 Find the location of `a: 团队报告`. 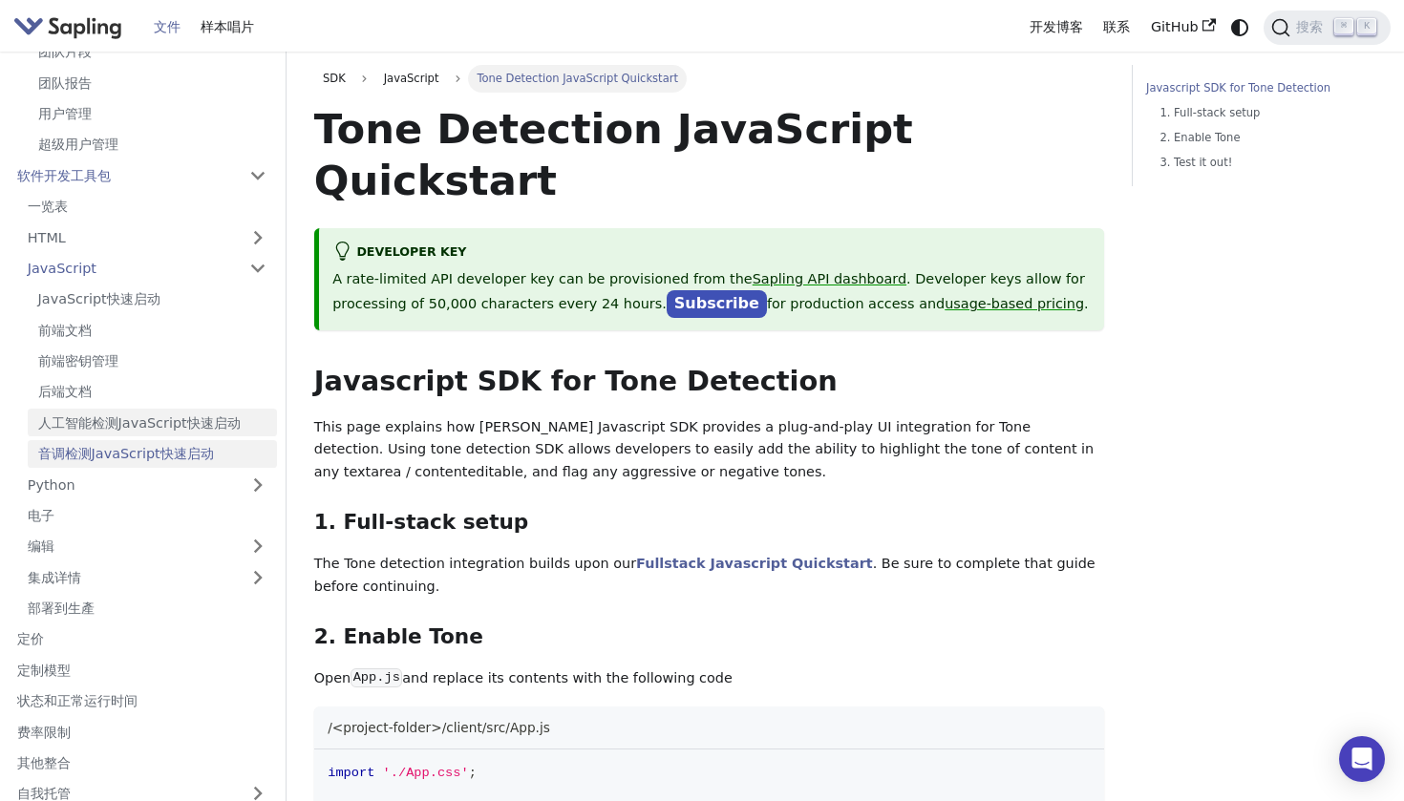

a: 团队报告 is located at coordinates (152, 82).